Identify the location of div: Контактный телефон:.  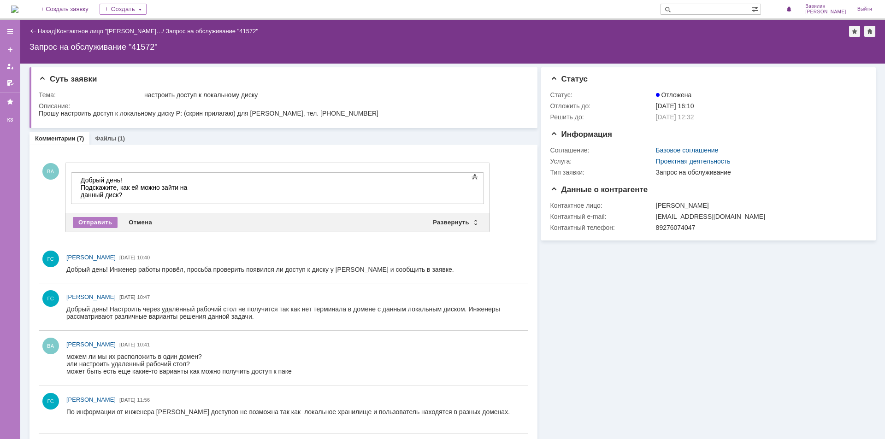
(602, 228).